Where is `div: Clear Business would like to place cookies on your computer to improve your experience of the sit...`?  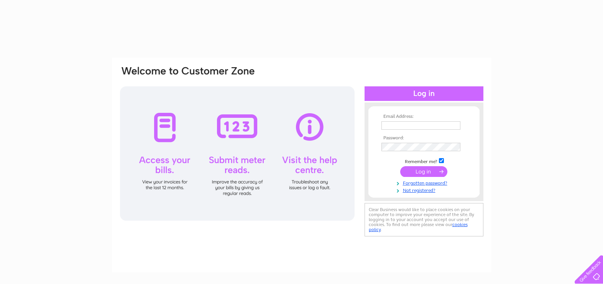 div: Clear Business would like to place cookies on your computer to improve your experience of the sit... is located at coordinates (424, 219).